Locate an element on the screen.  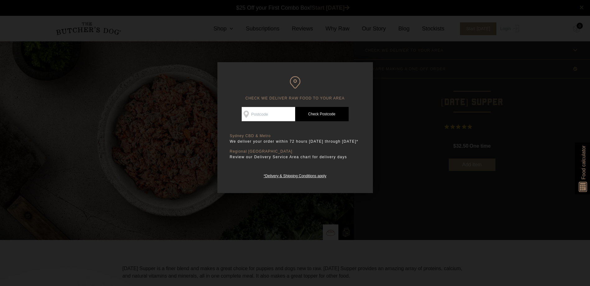
h6: CHECK WE DELIVER RAW FOOD TO YOUR AREA is located at coordinates (295, 88).